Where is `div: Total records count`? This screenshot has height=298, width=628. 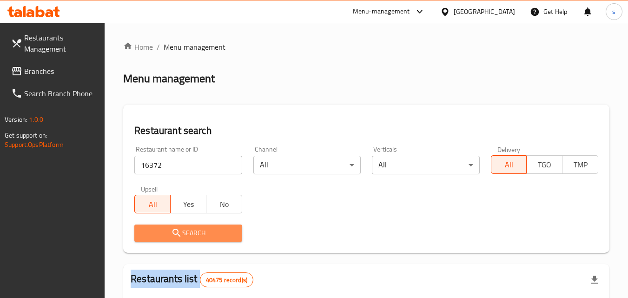
div: Total records count is located at coordinates (226, 280).